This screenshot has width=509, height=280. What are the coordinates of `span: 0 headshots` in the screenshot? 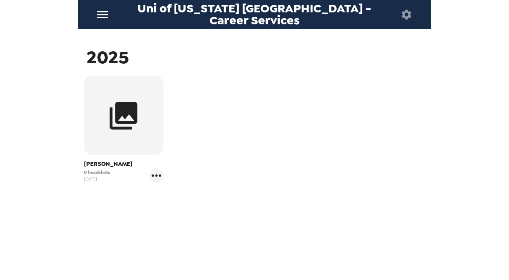 It's located at (97, 172).